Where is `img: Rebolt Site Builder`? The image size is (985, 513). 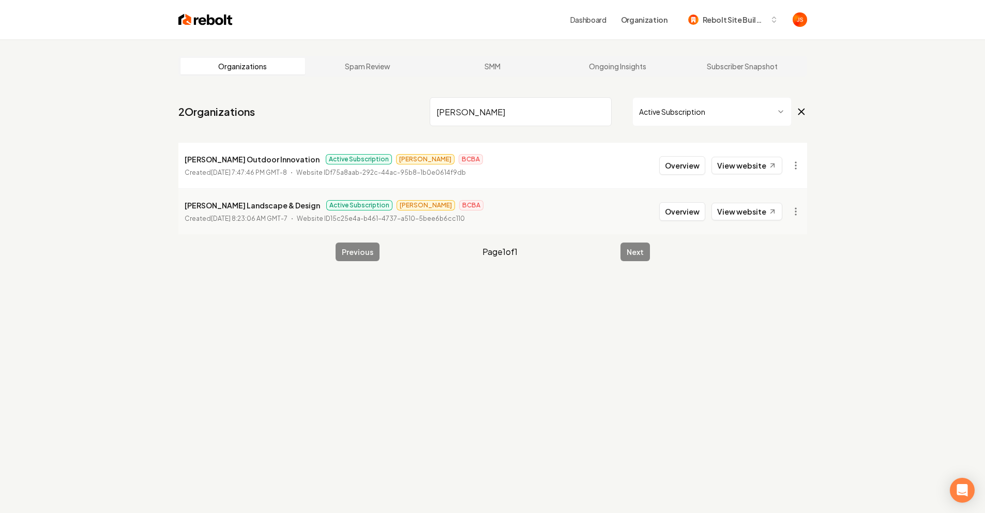 img: Rebolt Site Builder is located at coordinates (693, 20).